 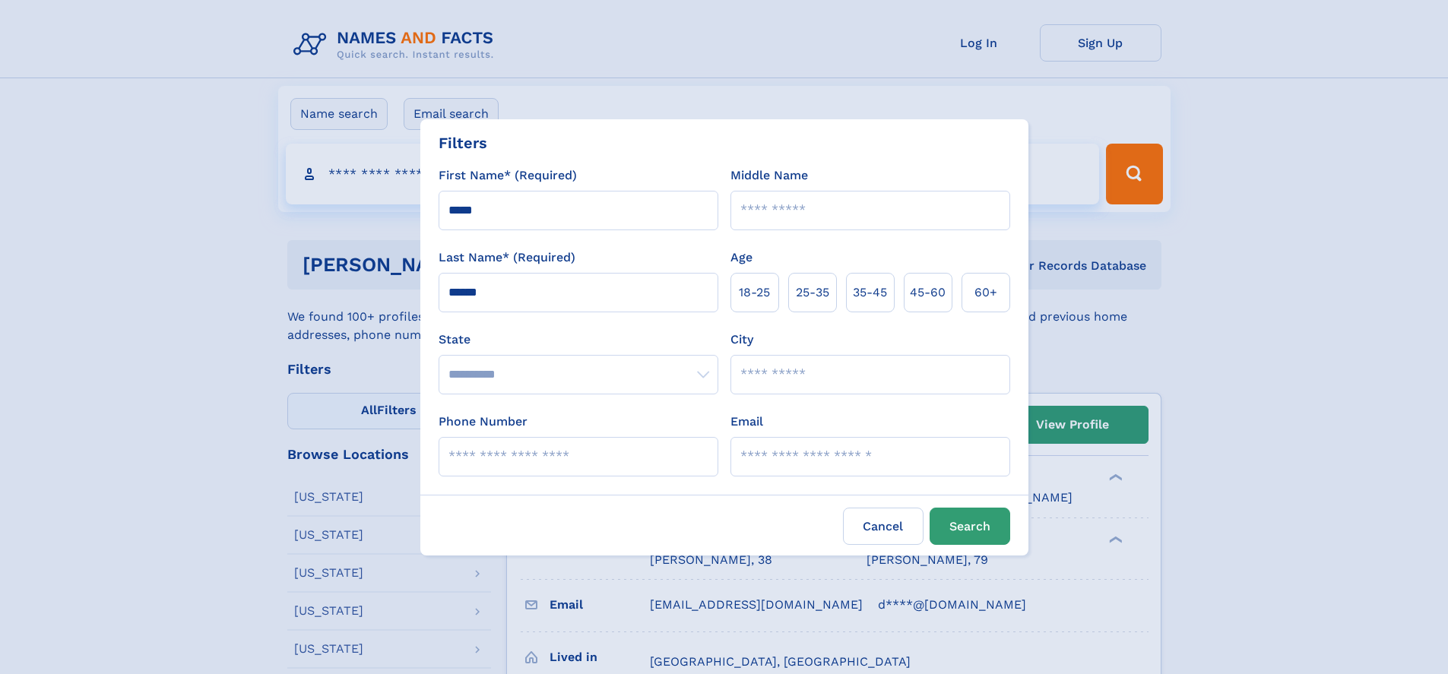 What do you see at coordinates (578, 340) in the screenshot?
I see `label: State` at bounding box center [578, 340].